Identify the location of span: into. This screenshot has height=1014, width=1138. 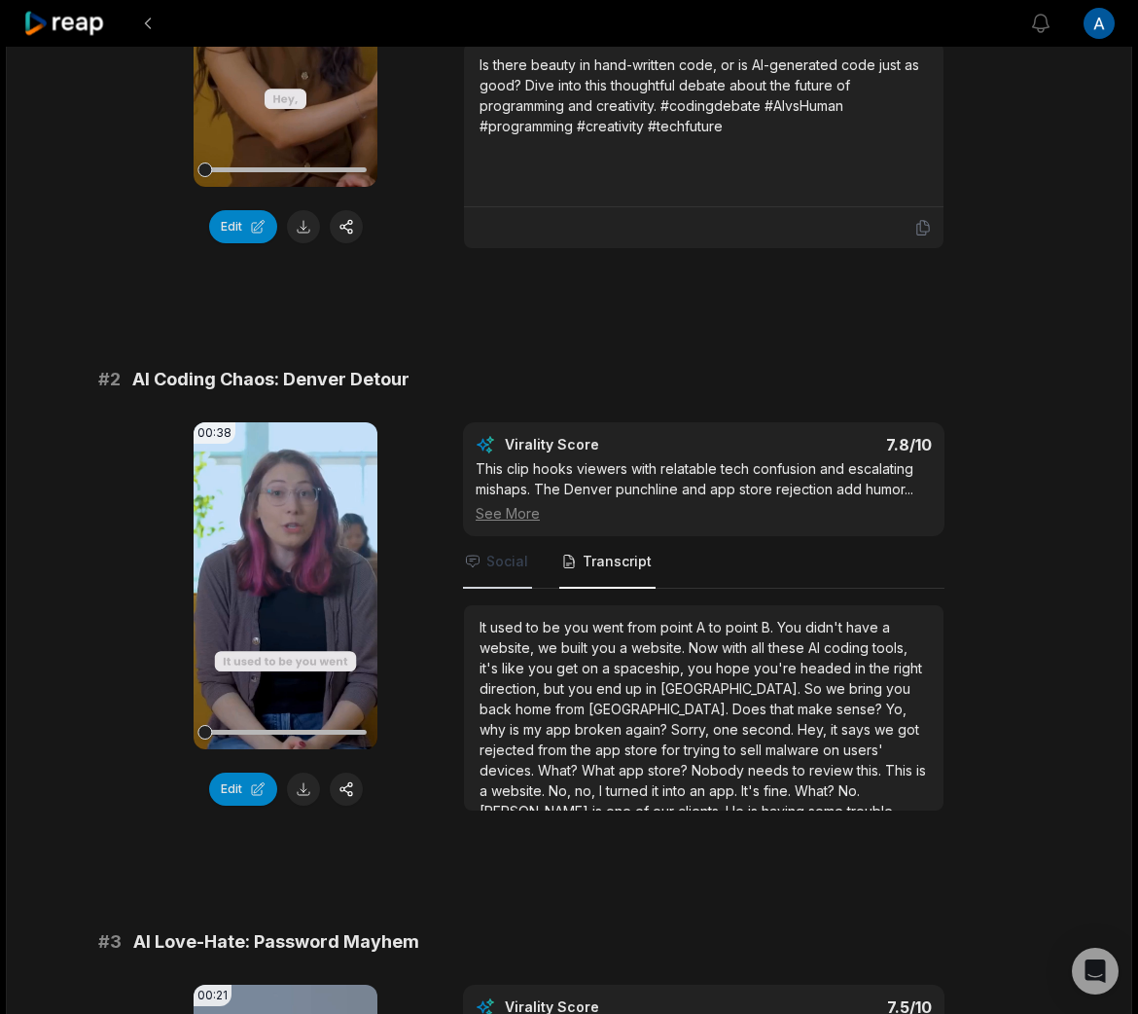
(676, 790).